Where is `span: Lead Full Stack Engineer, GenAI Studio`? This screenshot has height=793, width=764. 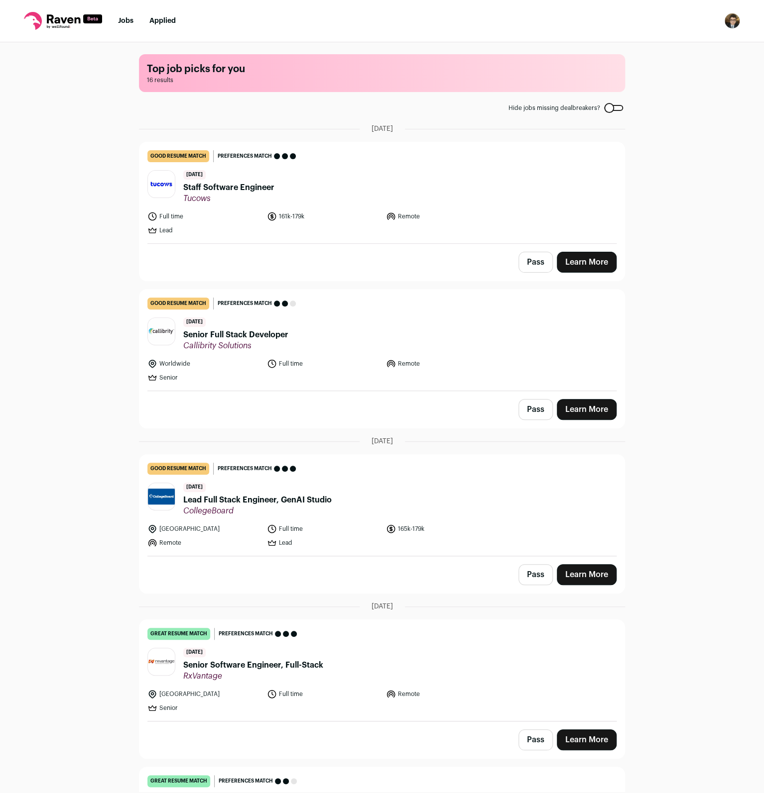 span: Lead Full Stack Engineer, GenAI Studio is located at coordinates (257, 500).